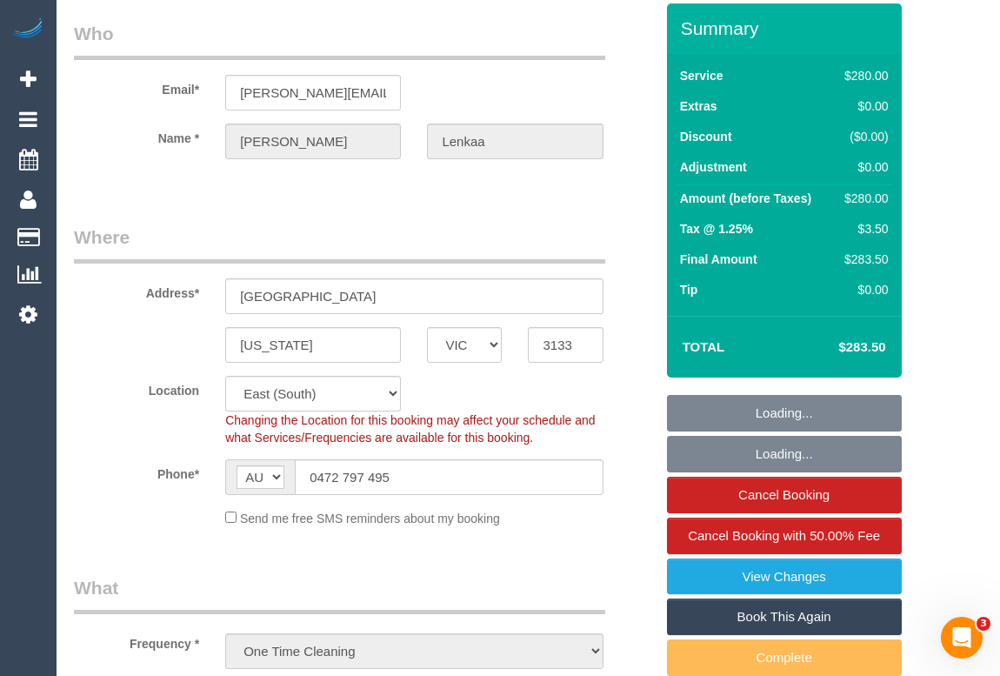 The image size is (1000, 676). Describe the element at coordinates (784, 495) in the screenshot. I see `a: Cancel Booking` at that location.